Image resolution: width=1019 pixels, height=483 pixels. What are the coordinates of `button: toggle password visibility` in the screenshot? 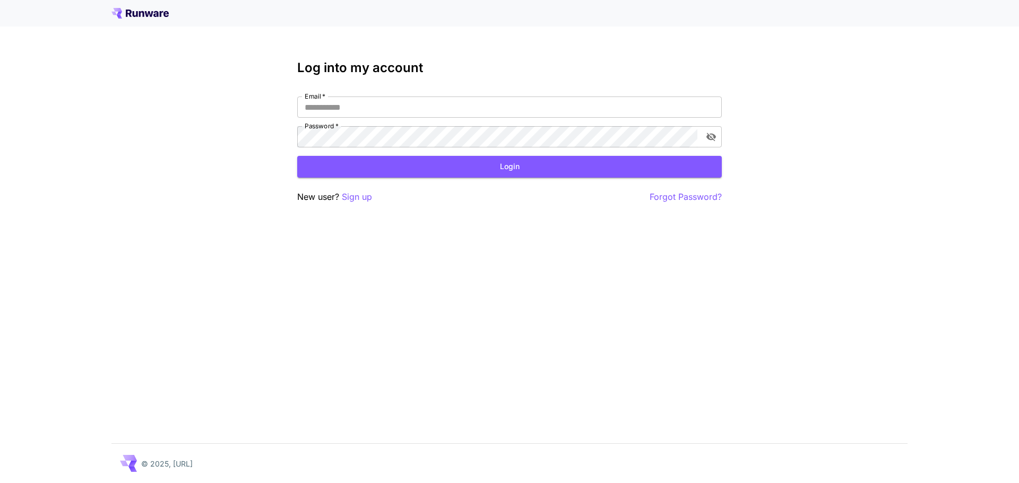 It's located at (711, 137).